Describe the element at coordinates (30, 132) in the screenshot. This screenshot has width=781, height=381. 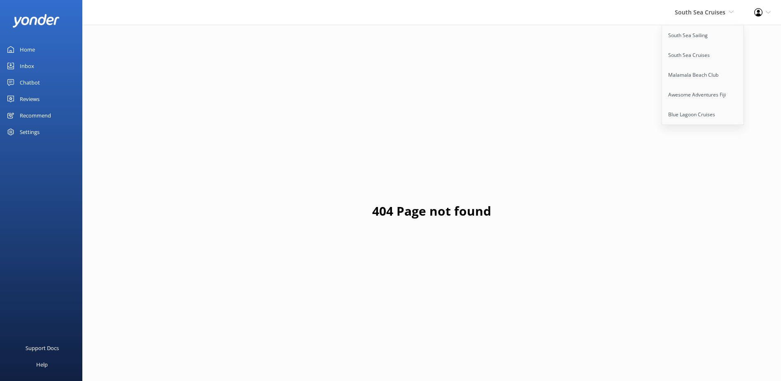
I see `div: Settings` at that location.